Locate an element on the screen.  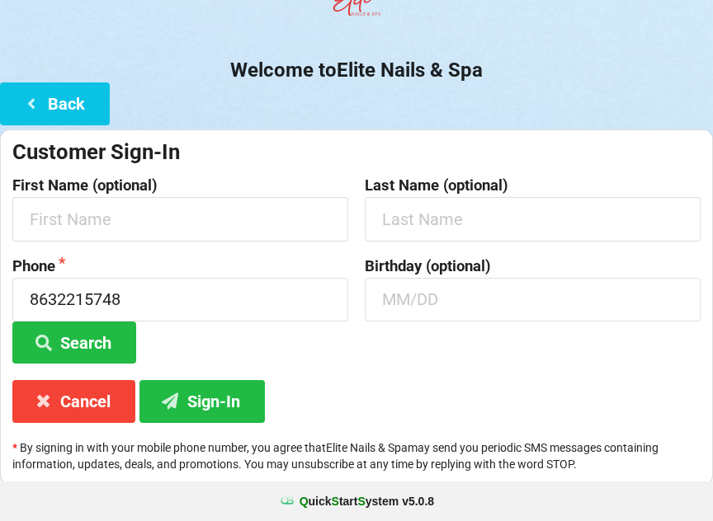
input: 1234567890 is located at coordinates (180, 300).